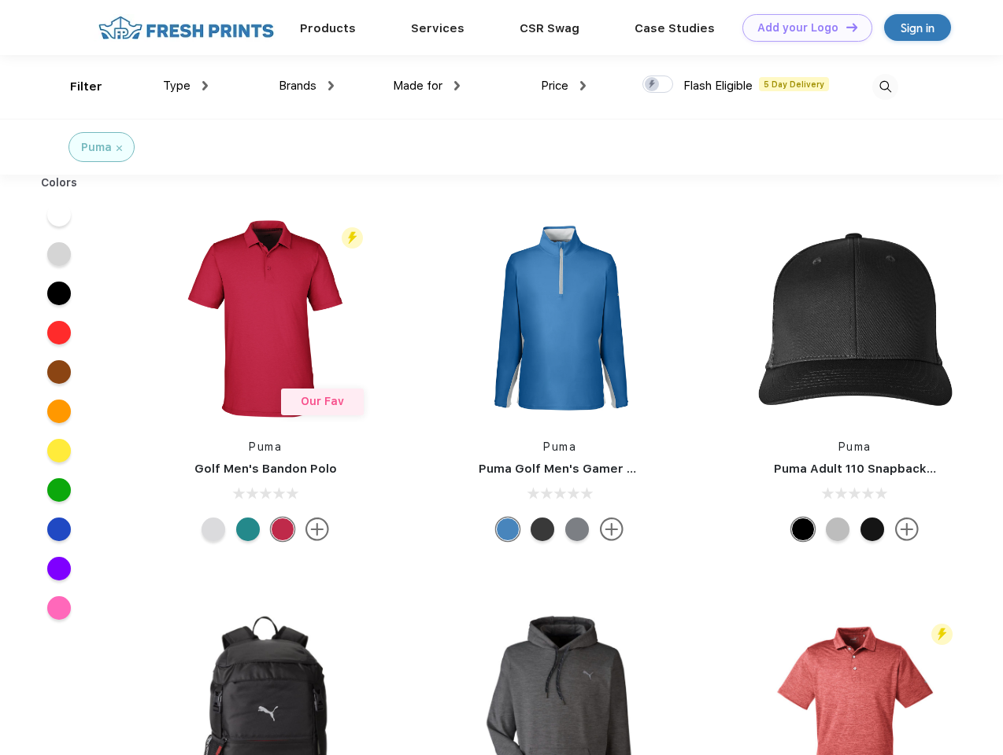 The height and width of the screenshot is (755, 1003). Describe the element at coordinates (327, 28) in the screenshot. I see `a: Products` at that location.